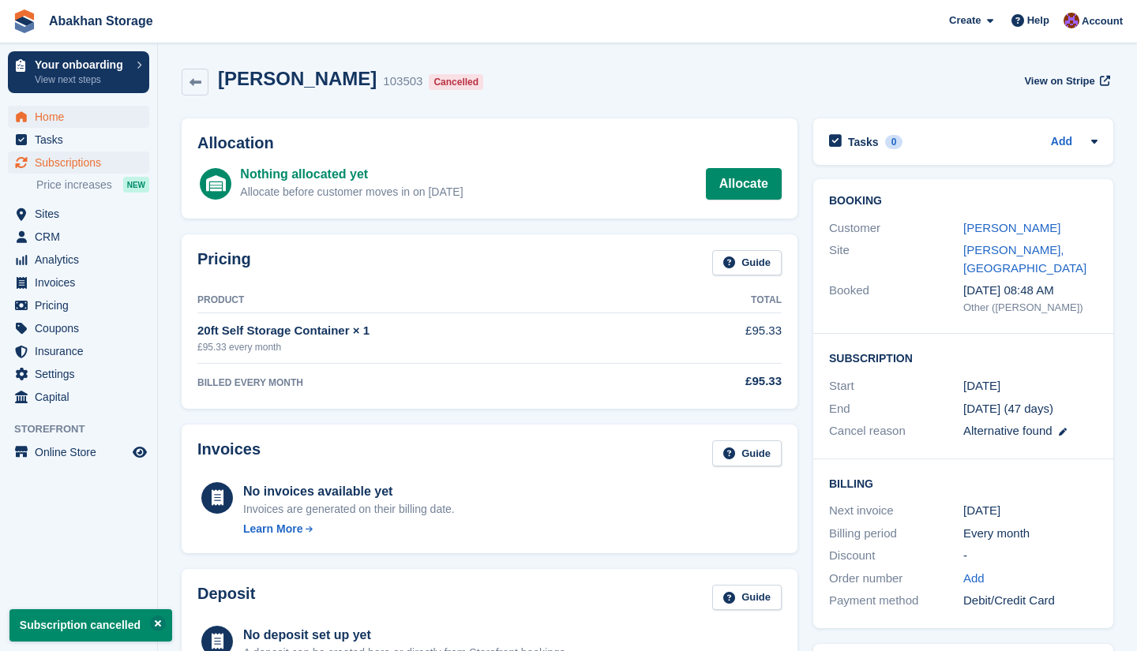 The width and height of the screenshot is (1137, 651). Describe the element at coordinates (136, 185) in the screenshot. I see `div: NEW` at that location.